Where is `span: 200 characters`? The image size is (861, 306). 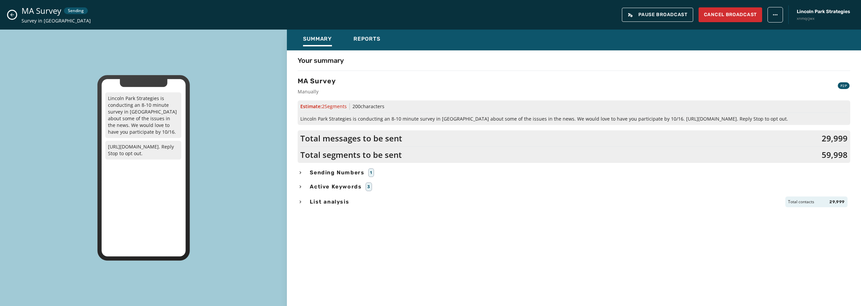
span: 200 characters is located at coordinates (368, 106).